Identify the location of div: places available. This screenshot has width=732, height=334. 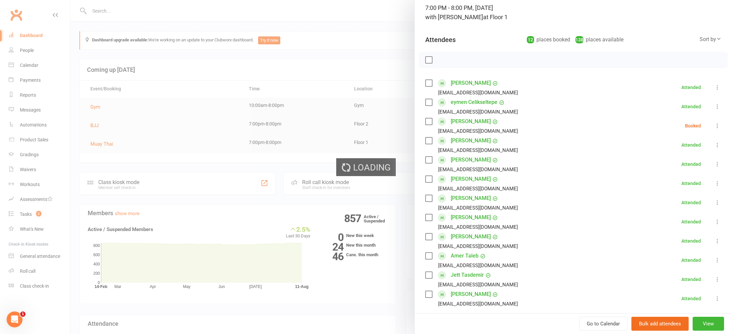
(599, 40).